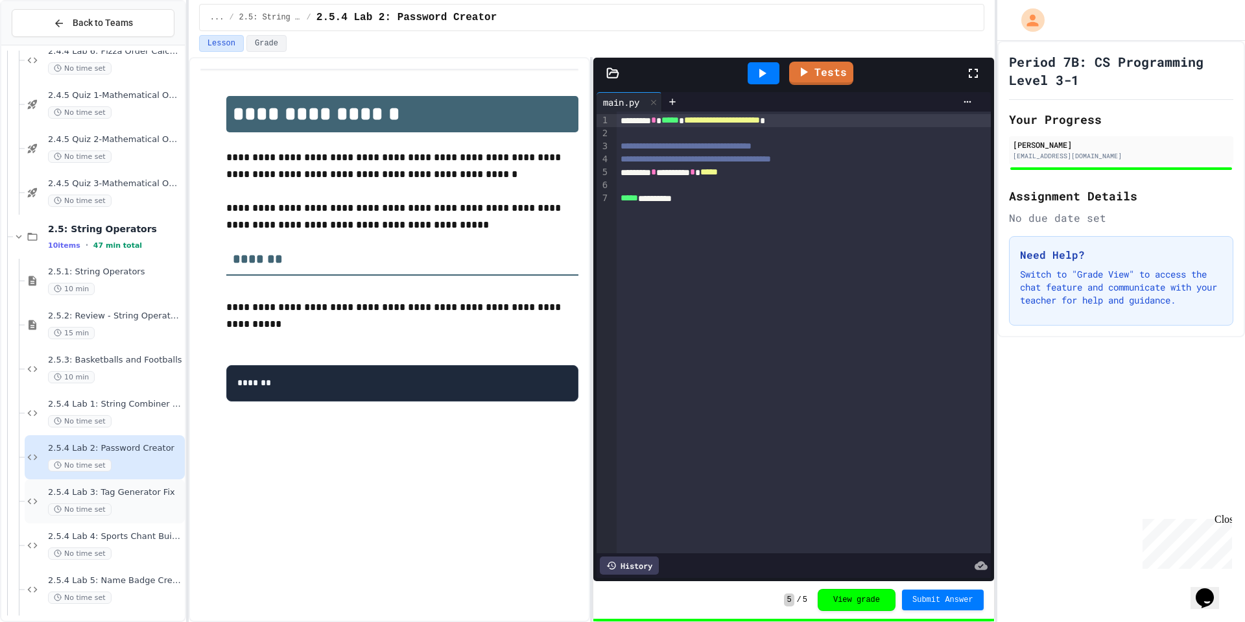 The image size is (1245, 622). I want to click on button: Lesson, so click(221, 43).